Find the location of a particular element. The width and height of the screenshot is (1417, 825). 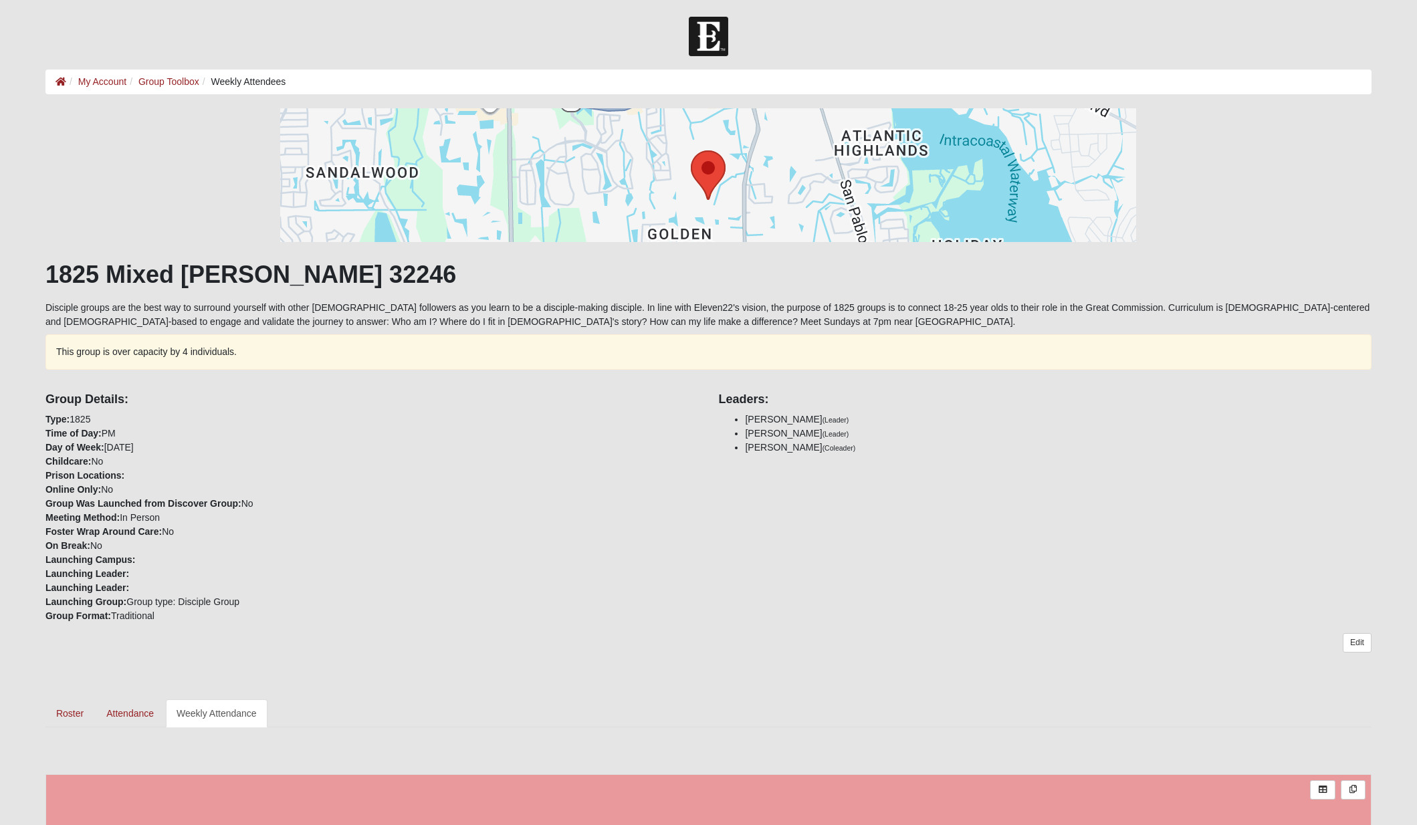

a: Merge Records into Merge Template is located at coordinates (1353, 790).